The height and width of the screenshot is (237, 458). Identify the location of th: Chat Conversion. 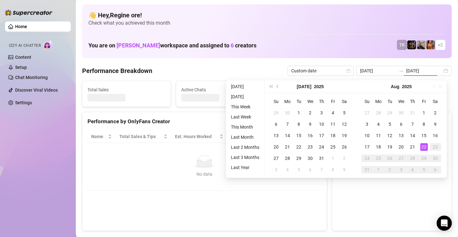
(295, 136).